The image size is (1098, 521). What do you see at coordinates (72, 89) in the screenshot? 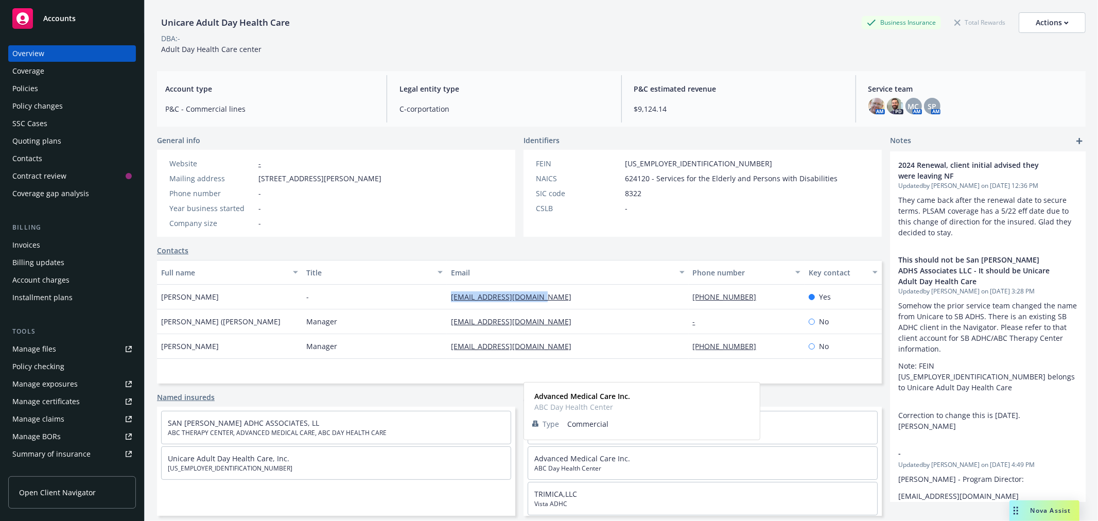
I see `a: Policies` at bounding box center [72, 89].